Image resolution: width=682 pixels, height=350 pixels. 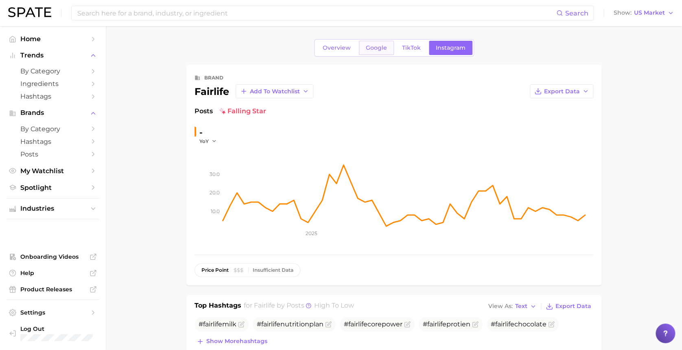 I want to click on button: Industries, so click(x=53, y=208).